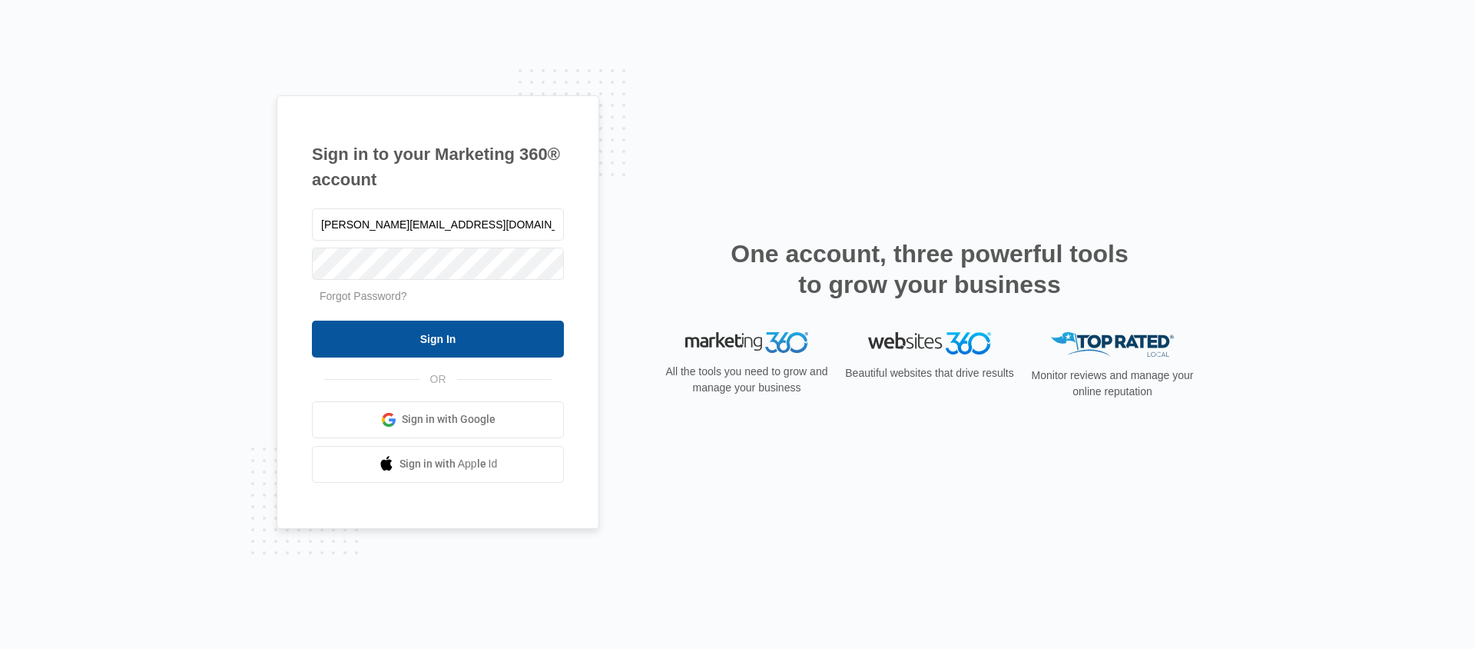 This screenshot has height=649, width=1475. What do you see at coordinates (1113, 344) in the screenshot?
I see `img: Top Rated Local` at bounding box center [1113, 344].